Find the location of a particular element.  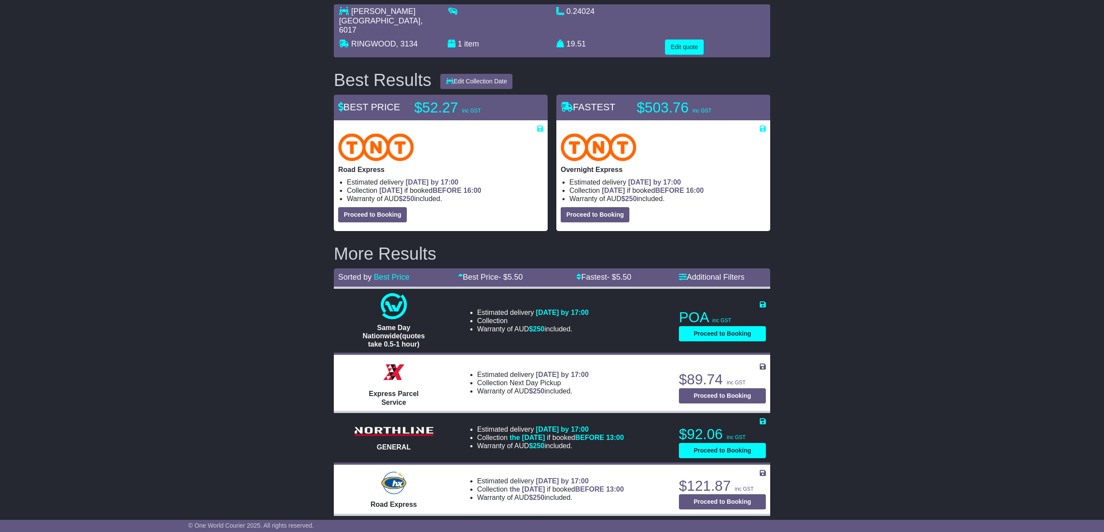

p: Road Express is located at coordinates (441, 169).